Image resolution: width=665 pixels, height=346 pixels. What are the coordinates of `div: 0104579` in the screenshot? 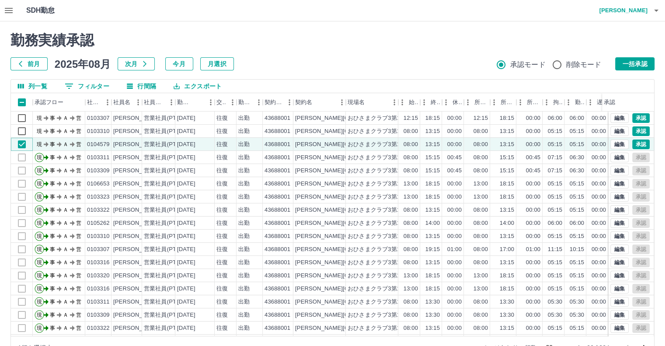 It's located at (98, 144).